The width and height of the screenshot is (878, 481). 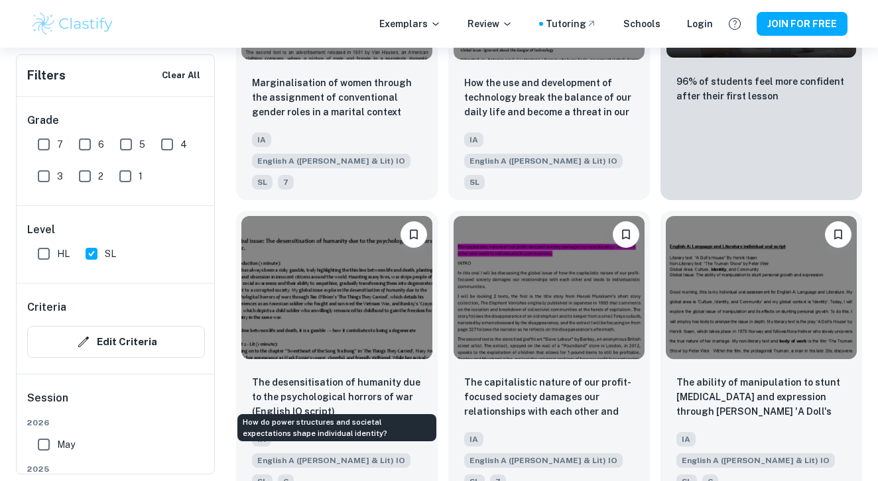 I want to click on span: May, so click(x=66, y=445).